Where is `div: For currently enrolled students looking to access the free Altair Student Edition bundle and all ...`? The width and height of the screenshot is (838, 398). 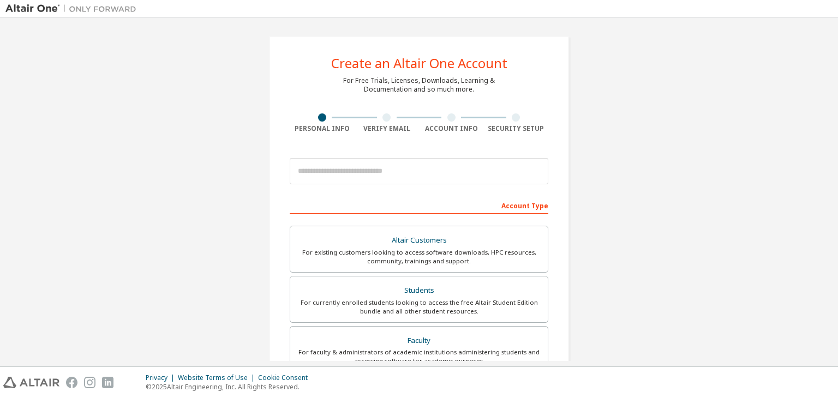
div: For currently enrolled students looking to access the free Altair Student Edition bundle and all ... is located at coordinates (419, 307).